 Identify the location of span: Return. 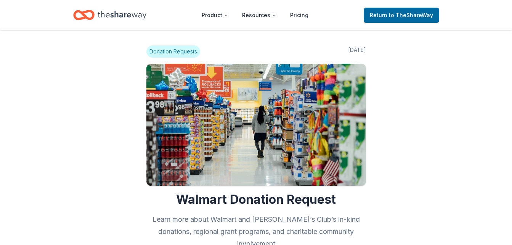
(401, 15).